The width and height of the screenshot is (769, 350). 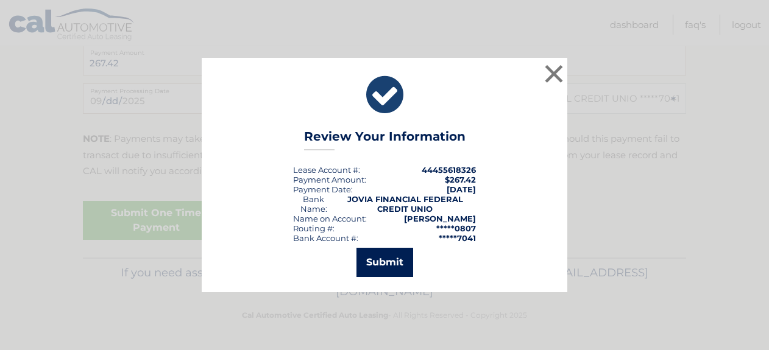 What do you see at coordinates (329, 219) in the screenshot?
I see `div: Name on Account:` at bounding box center [329, 219].